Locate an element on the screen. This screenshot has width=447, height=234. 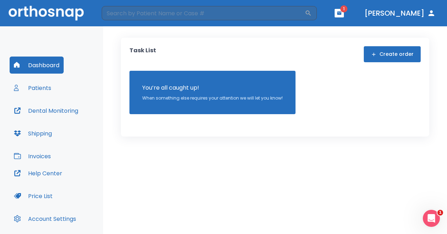
input: Search by Patient Name or Case # is located at coordinates (203, 13).